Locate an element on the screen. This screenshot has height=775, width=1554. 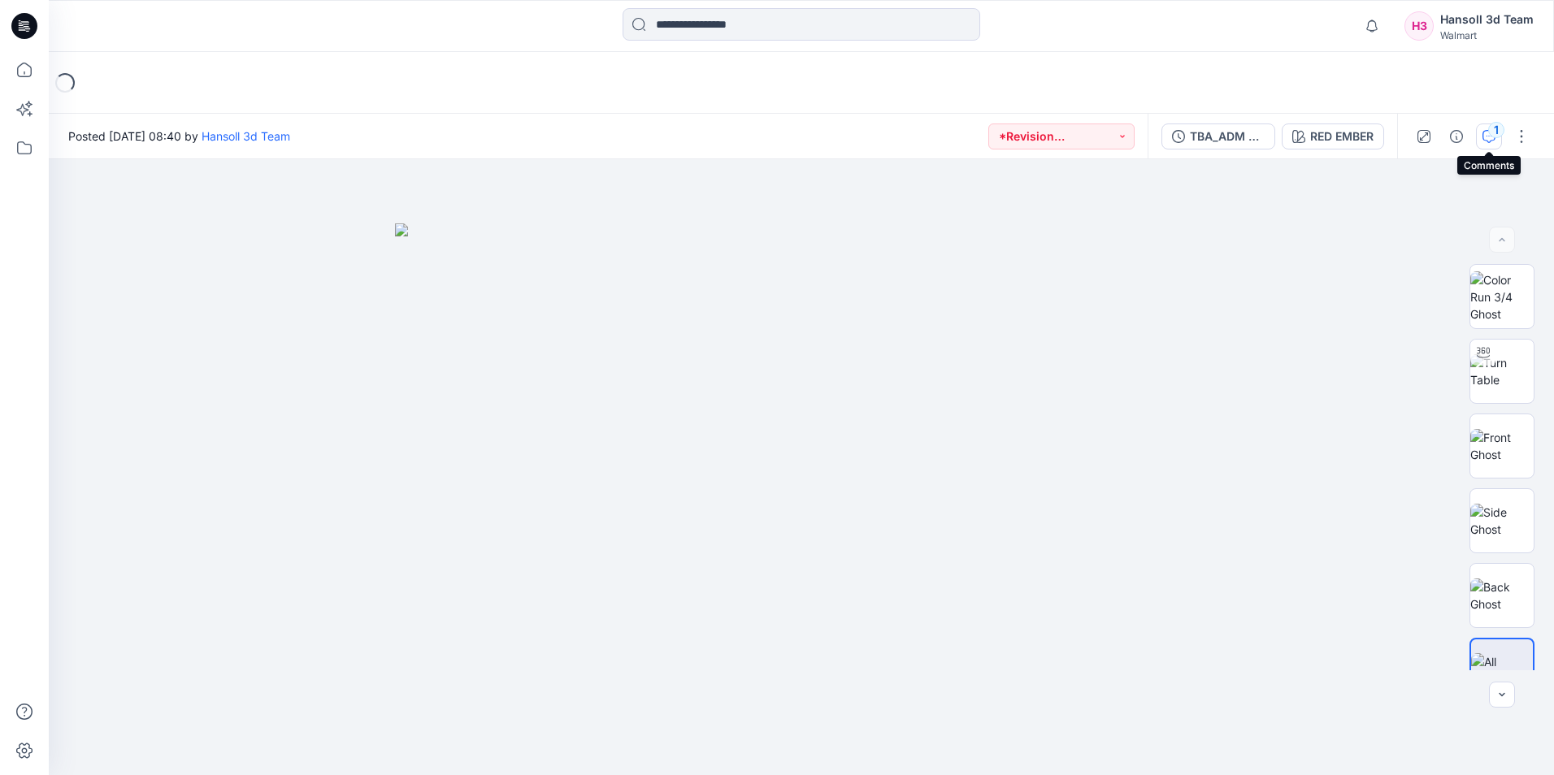
img: Back Ghost is located at coordinates (1502, 596).